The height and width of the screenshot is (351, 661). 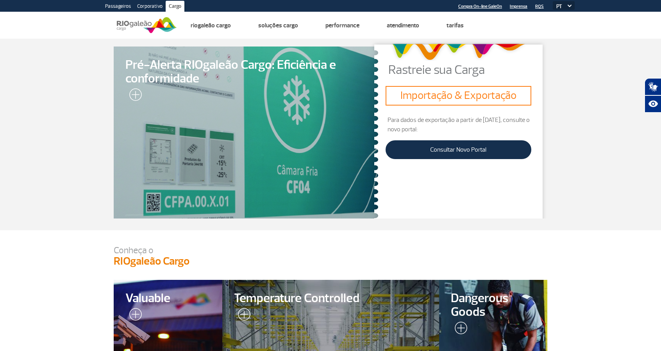 What do you see at coordinates (467, 70) in the screenshot?
I see `p: Rastreie sua Carga` at bounding box center [467, 70].